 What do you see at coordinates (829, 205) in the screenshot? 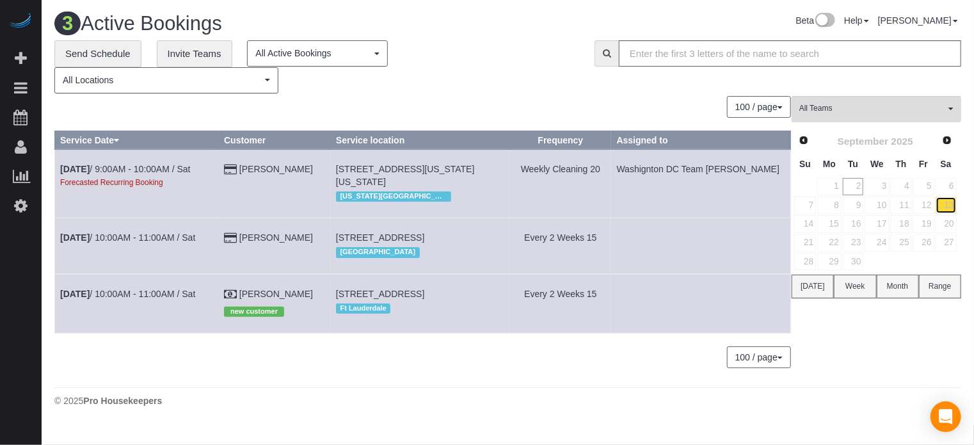
I see `a: 8` at bounding box center [829, 205].